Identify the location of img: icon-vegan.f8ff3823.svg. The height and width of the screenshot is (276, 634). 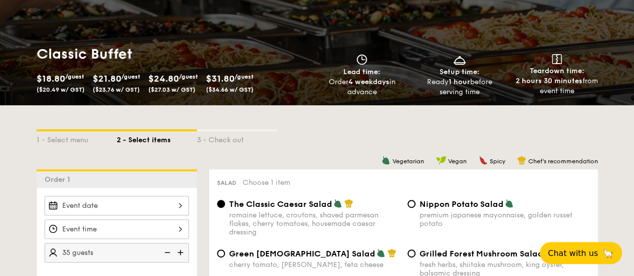
(441, 160).